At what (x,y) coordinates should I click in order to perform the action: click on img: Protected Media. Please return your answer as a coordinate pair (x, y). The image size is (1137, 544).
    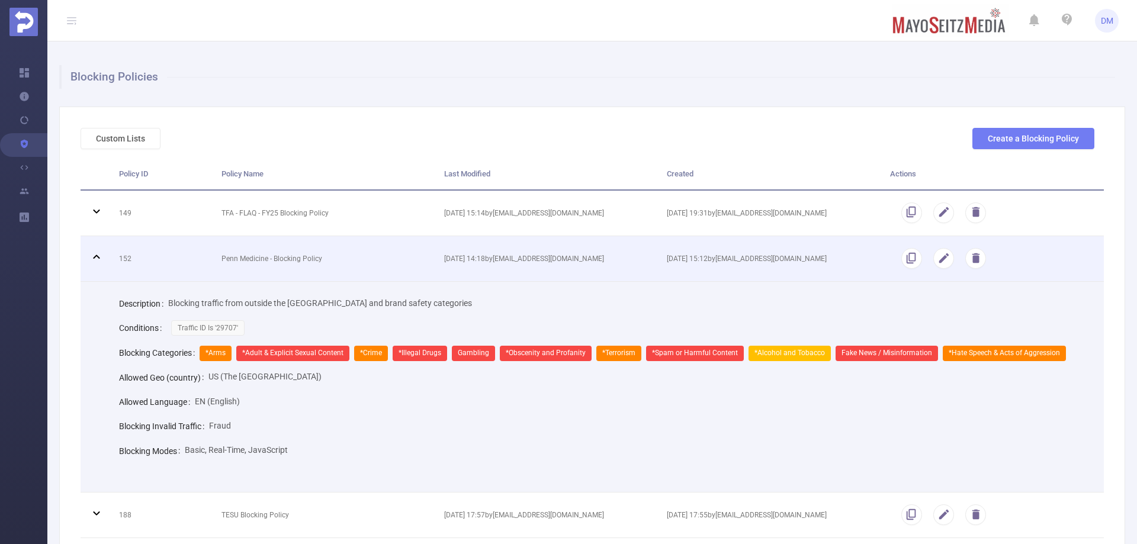
    Looking at the image, I should click on (24, 22).